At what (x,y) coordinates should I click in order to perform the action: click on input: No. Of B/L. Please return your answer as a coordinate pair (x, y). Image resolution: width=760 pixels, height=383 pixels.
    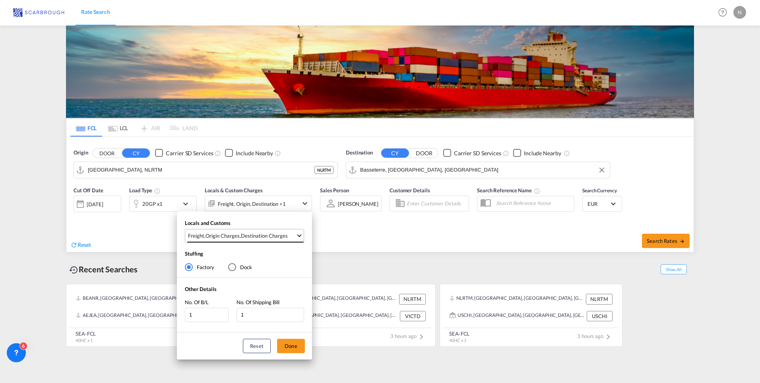
    Looking at the image, I should click on (207, 315).